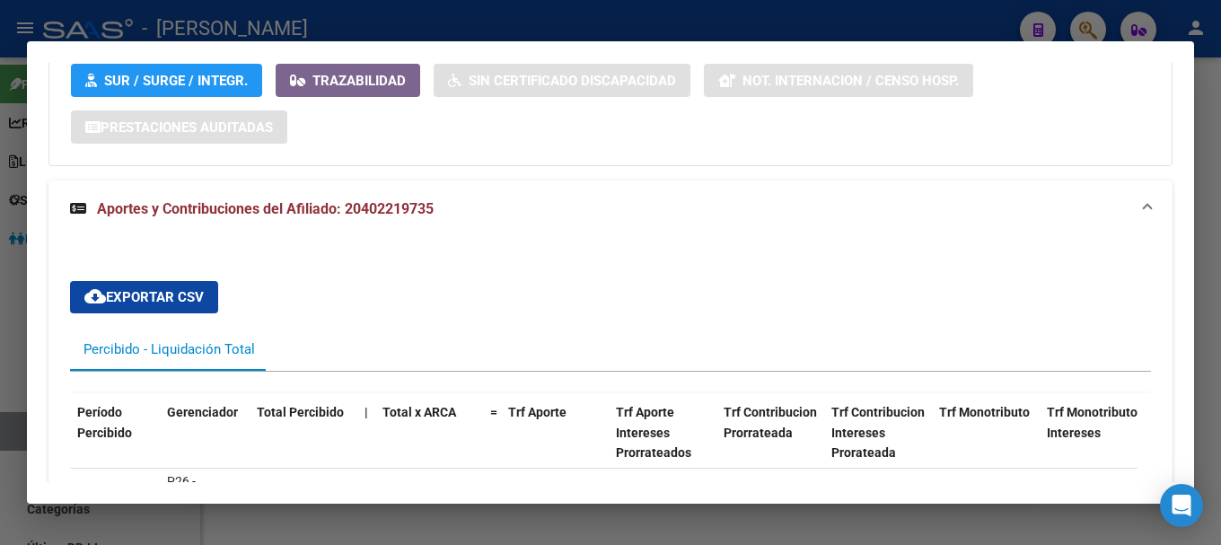  I want to click on datatable-header-cell: Total x ARCA, so click(429, 443).